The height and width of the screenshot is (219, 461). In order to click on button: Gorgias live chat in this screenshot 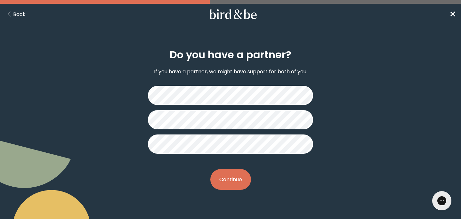, I will do `click(13, 12)`.